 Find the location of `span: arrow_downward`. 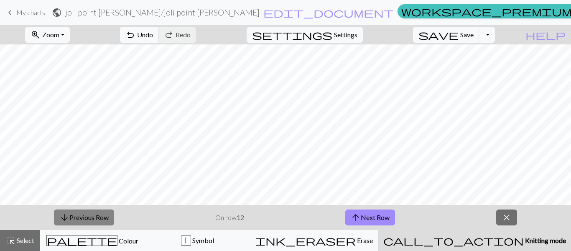

span: arrow_downward is located at coordinates (64, 217).